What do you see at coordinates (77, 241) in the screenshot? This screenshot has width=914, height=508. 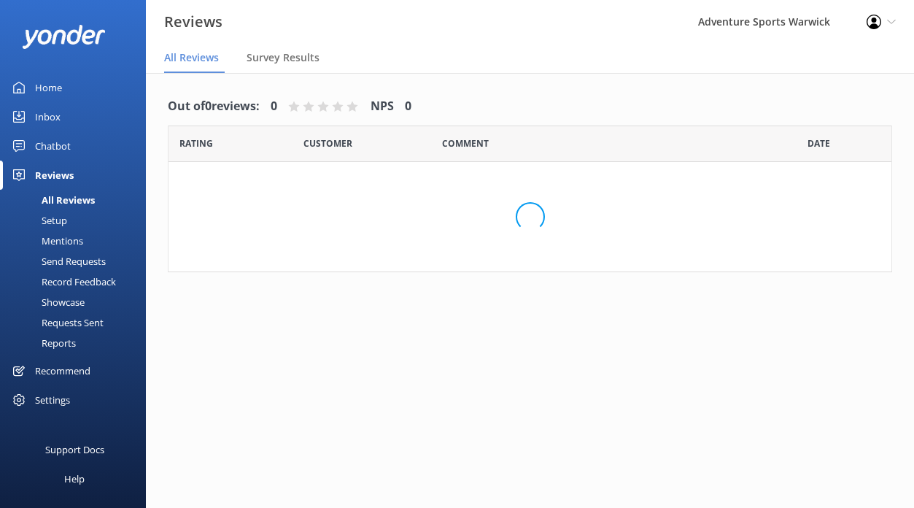 I see `a: Mentions` at bounding box center [77, 241].